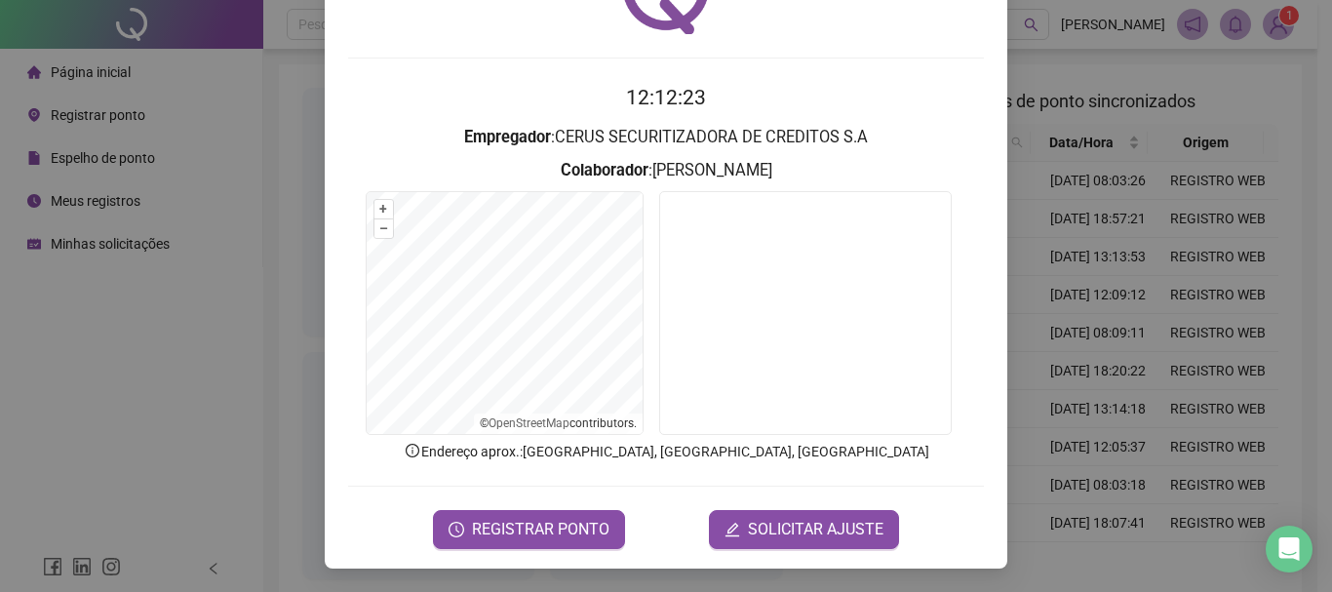  I want to click on li: © contributors., so click(558, 423).